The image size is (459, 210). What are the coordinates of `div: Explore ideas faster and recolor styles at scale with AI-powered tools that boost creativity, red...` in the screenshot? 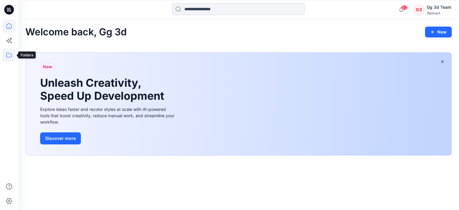 It's located at (108, 115).